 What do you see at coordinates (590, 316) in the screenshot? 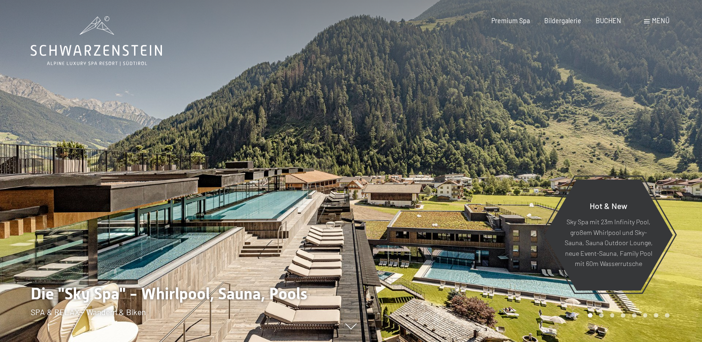
I see `div: Carousel Page 1 (Current Slide)` at bounding box center [590, 316].